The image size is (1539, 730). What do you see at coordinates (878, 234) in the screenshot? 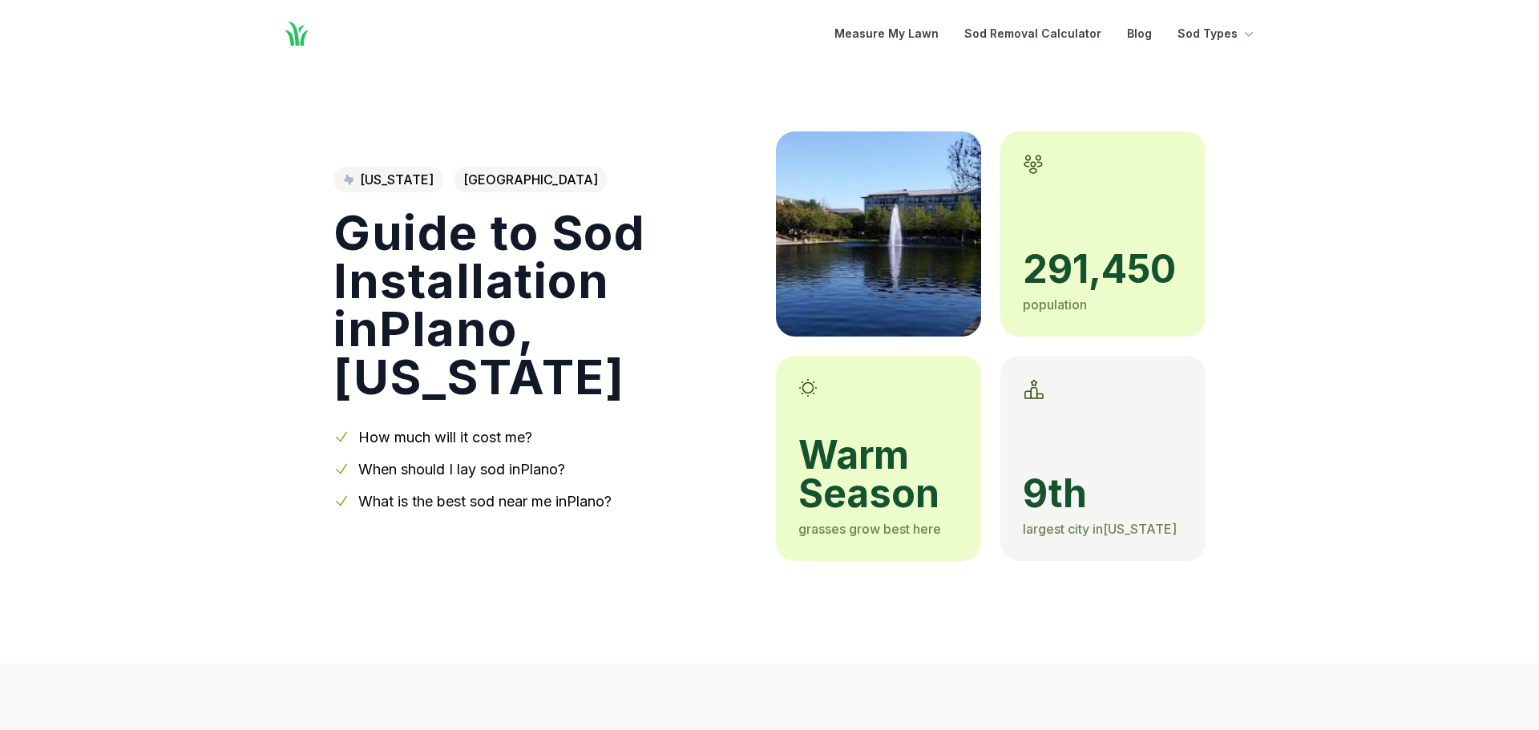
I see `img: A picture of Plano` at bounding box center [878, 234].